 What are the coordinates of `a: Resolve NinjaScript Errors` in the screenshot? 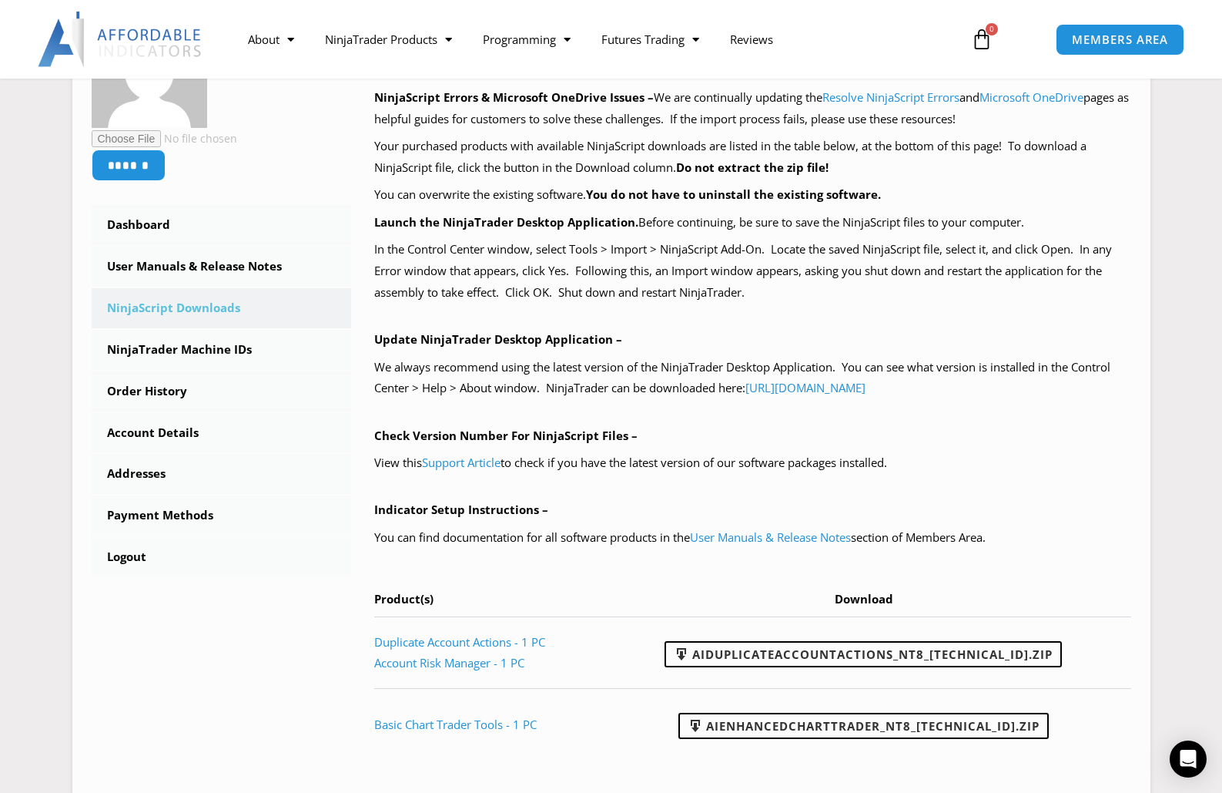 It's located at (891, 97).